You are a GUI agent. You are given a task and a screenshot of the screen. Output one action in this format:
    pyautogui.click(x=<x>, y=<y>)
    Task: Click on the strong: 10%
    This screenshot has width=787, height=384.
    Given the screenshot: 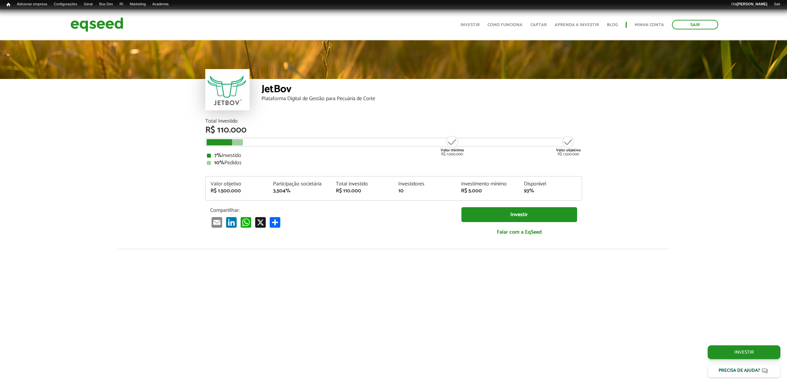 What is the action you would take?
    pyautogui.click(x=219, y=163)
    